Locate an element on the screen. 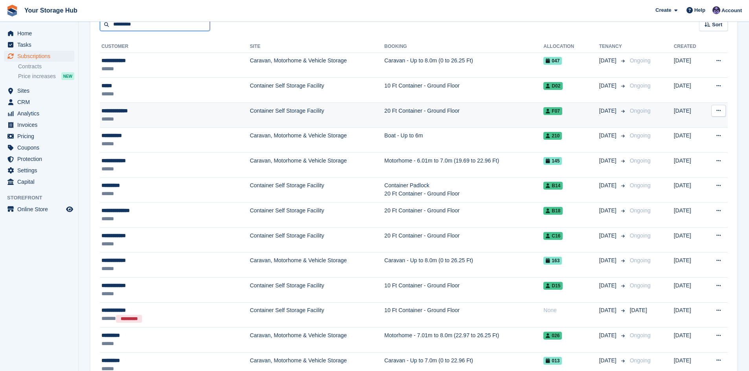 This screenshot has height=371, width=749. td: Motorhome - 7.01m to 8.0m (22.97 to 26.25 Ft) is located at coordinates (464, 340).